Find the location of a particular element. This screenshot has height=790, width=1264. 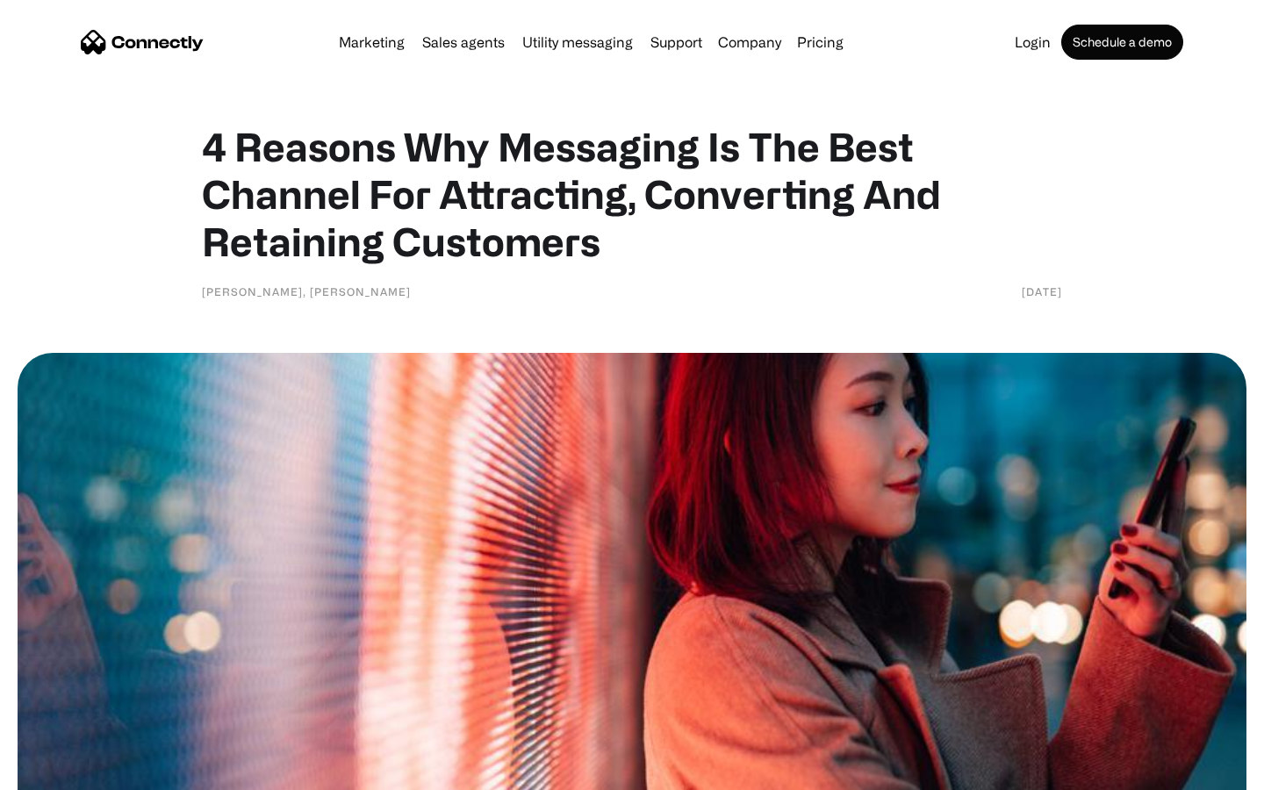

ul: Language list is located at coordinates (70, 772).